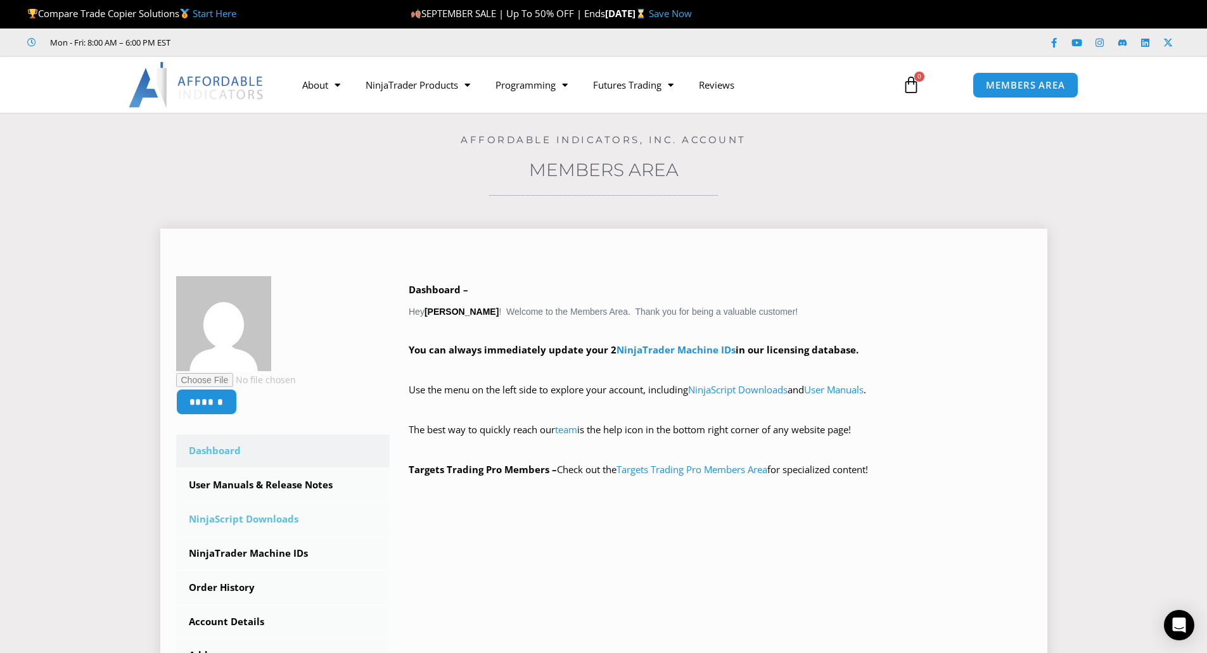 The width and height of the screenshot is (1207, 653). What do you see at coordinates (283, 588) in the screenshot?
I see `a: Order History` at bounding box center [283, 588].